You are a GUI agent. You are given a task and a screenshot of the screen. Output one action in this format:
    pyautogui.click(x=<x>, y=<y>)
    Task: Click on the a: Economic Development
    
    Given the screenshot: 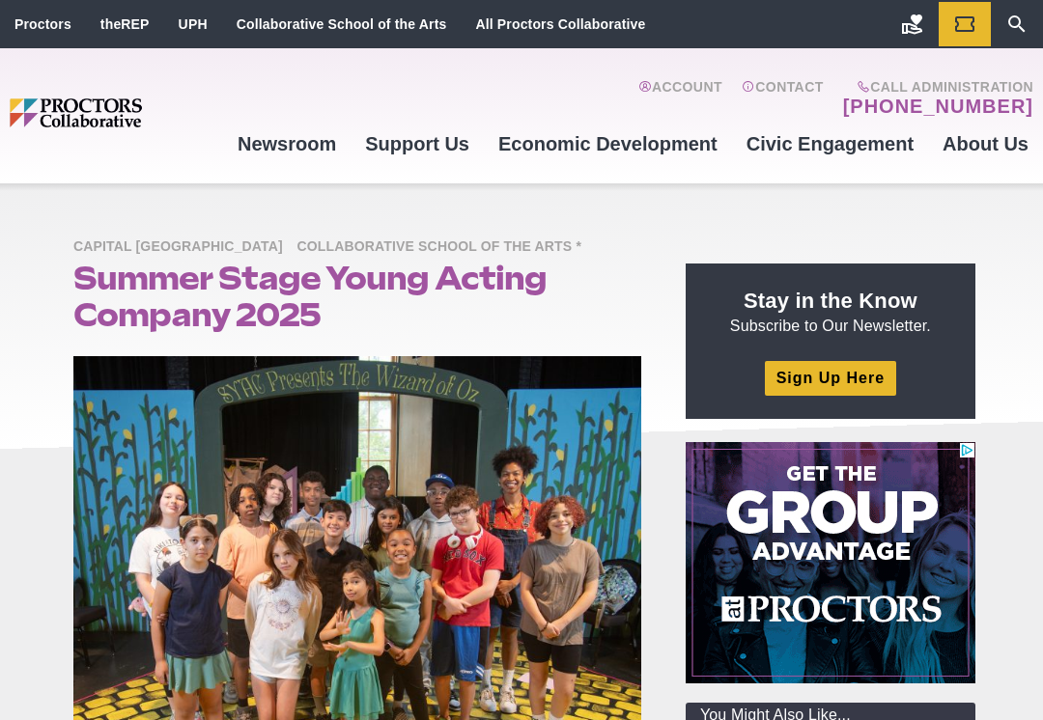 What is the action you would take?
    pyautogui.click(x=607, y=144)
    